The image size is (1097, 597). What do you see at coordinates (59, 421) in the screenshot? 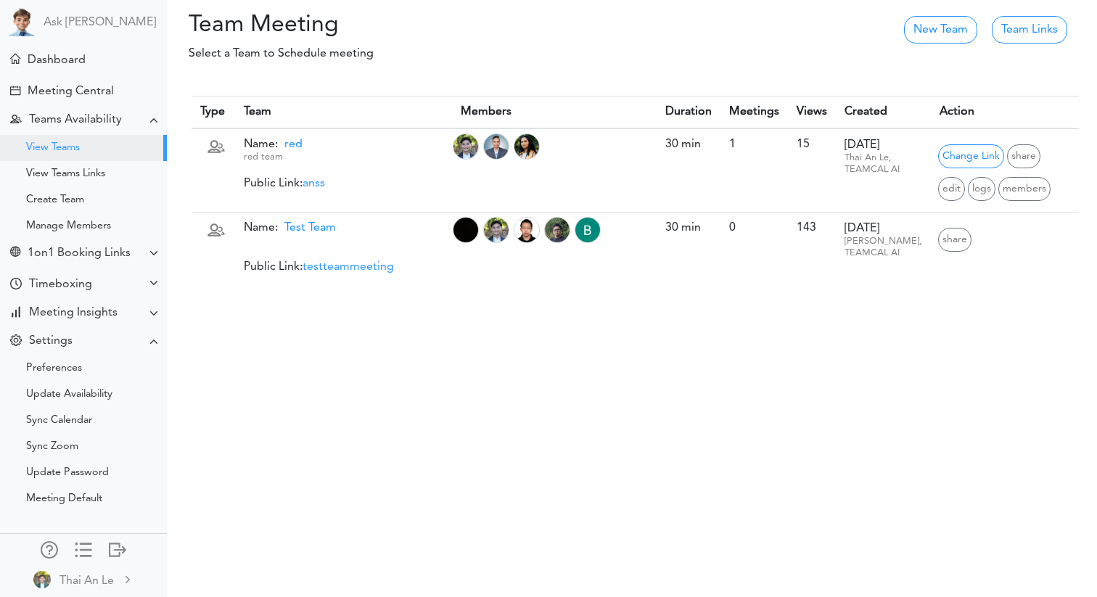
I see `div: Sync Calendar` at bounding box center [59, 421].